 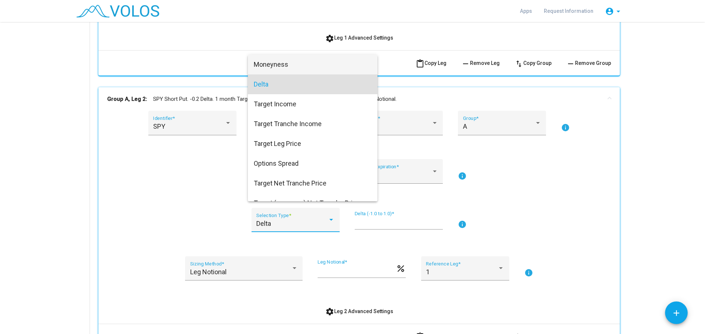 What do you see at coordinates (312, 203) in the screenshot?
I see `span: Target (exposure) Net Tranche Price` at bounding box center [312, 203].